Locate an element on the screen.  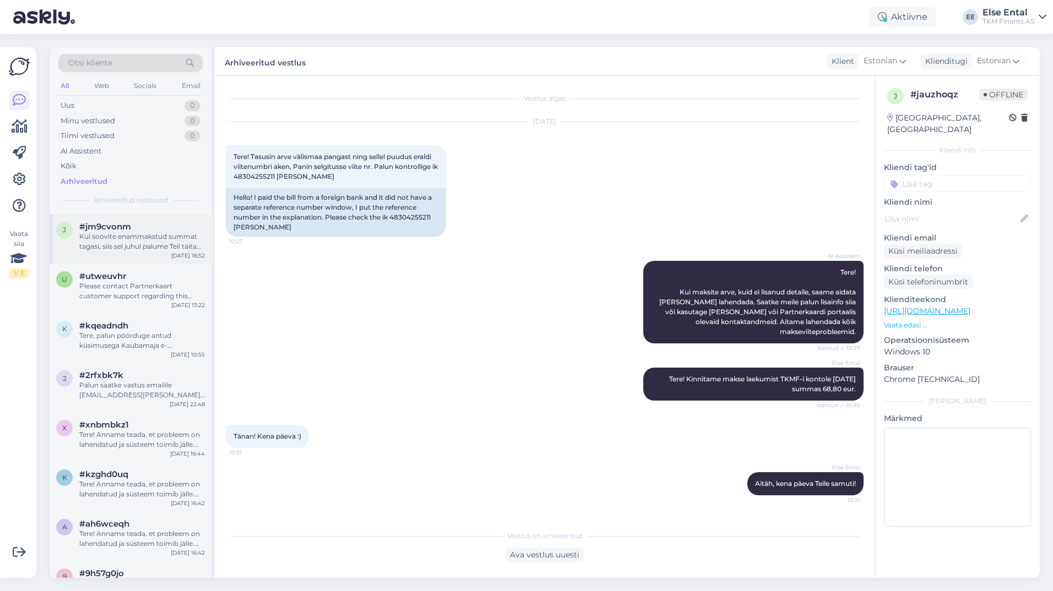
div: Kui soovite enammakstud summat tagasi, siis sel juhul palume Teil täita ettemaksu tagasiküsimise ... is located at coordinates (142, 242).